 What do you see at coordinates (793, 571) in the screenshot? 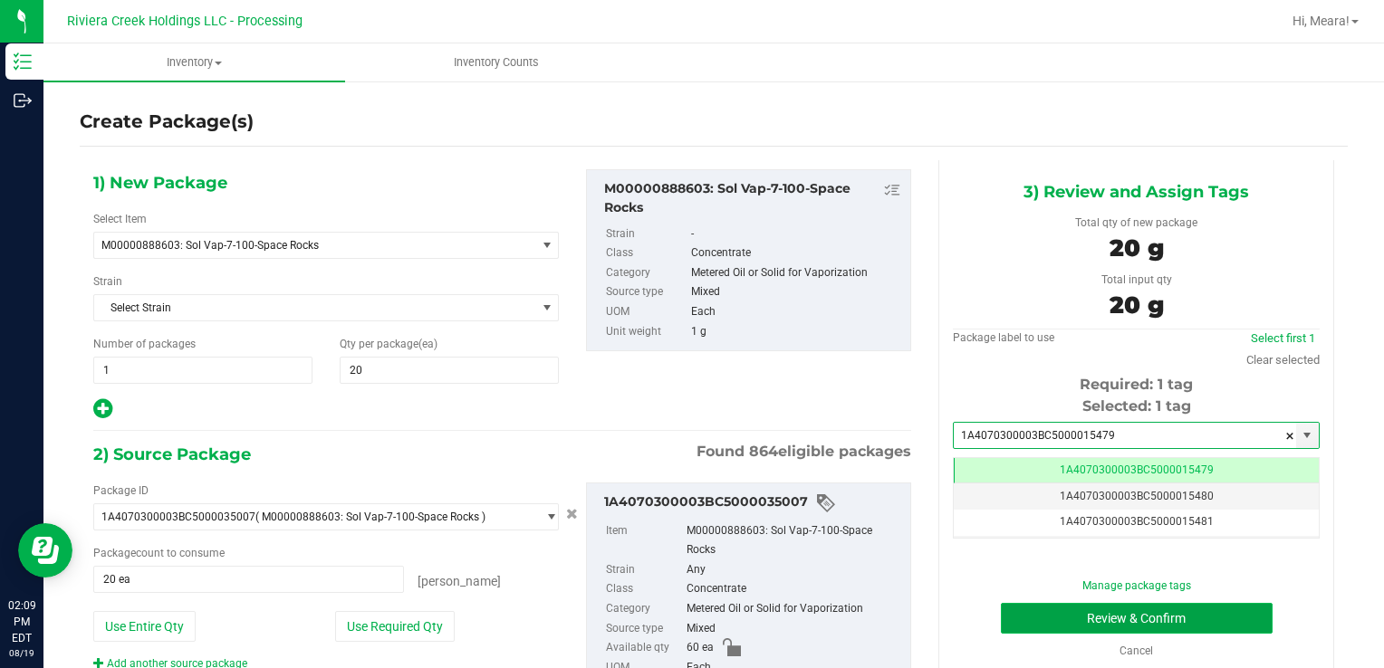
I see `div: Any` at bounding box center [793, 571].